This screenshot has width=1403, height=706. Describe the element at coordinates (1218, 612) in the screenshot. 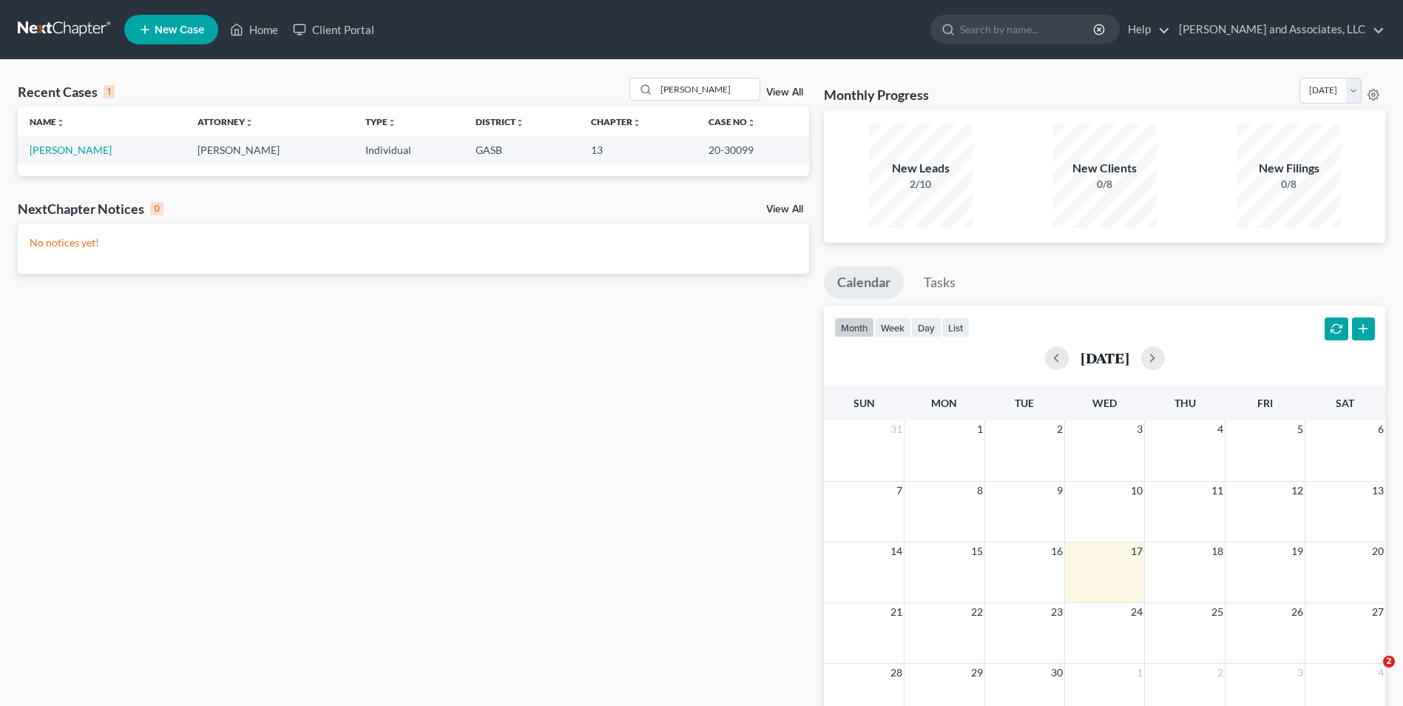

I see `span: 25` at that location.